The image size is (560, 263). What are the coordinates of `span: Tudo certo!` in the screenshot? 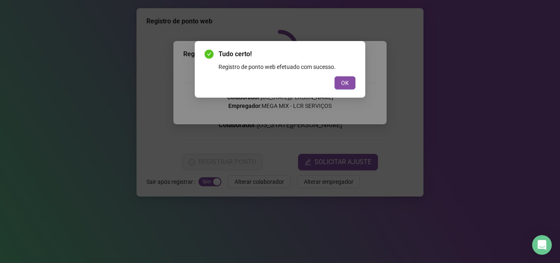 It's located at (287, 54).